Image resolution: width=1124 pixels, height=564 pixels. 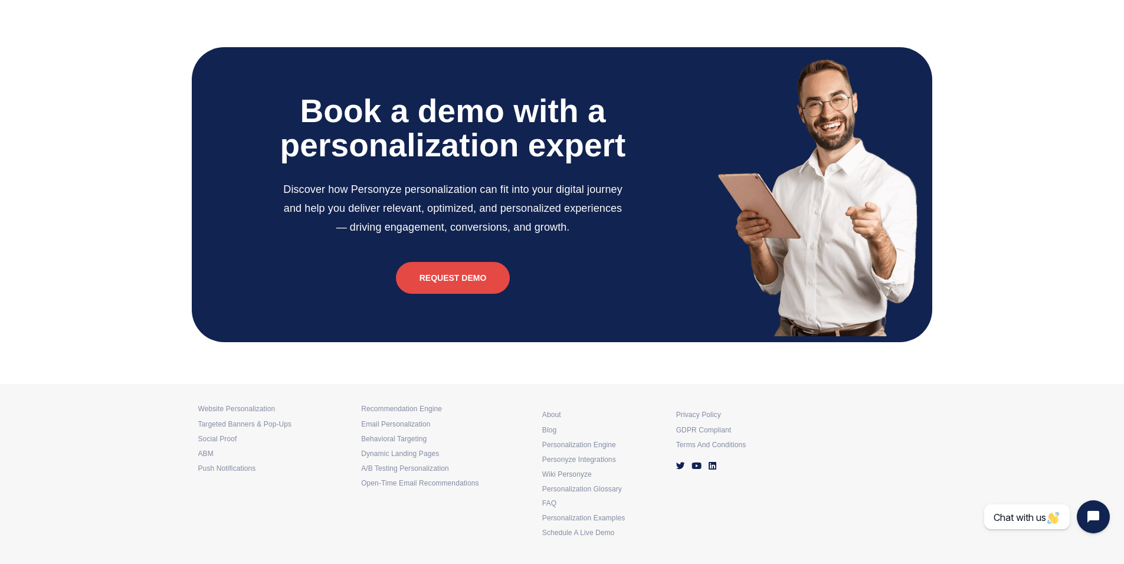 I want to click on a: Website Personalization, so click(x=280, y=406).